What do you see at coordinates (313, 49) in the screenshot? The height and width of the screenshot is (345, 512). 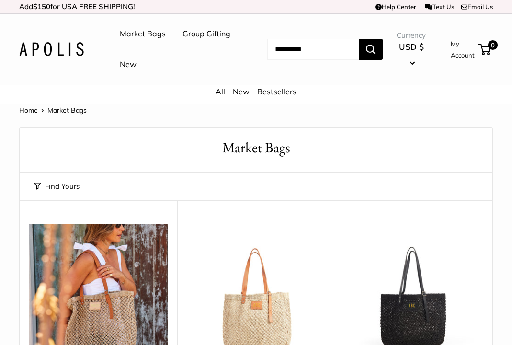 I see `input: Search...` at bounding box center [313, 49].